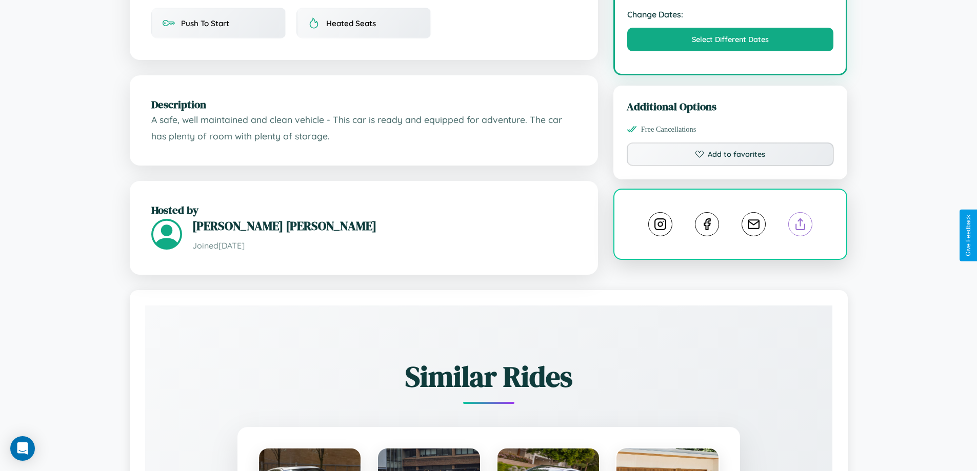  I want to click on span: Free Cancellations, so click(669, 129).